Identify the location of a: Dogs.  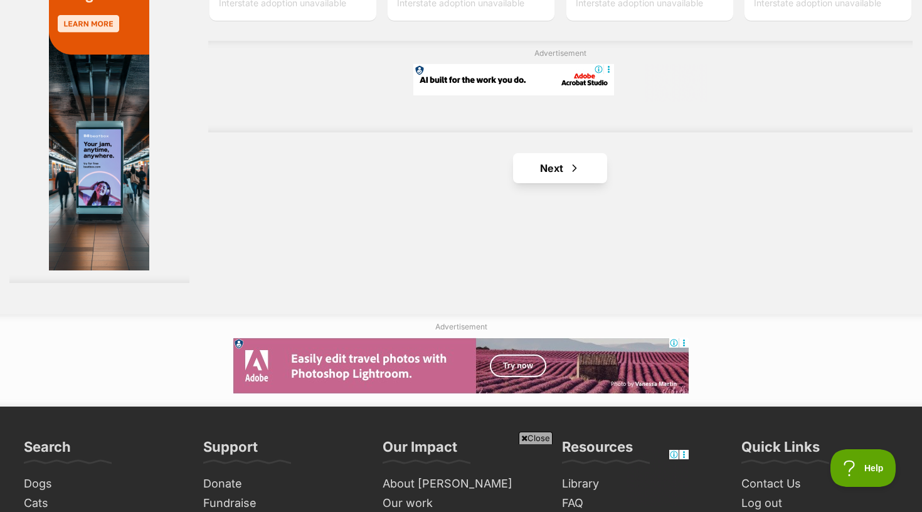
(102, 483).